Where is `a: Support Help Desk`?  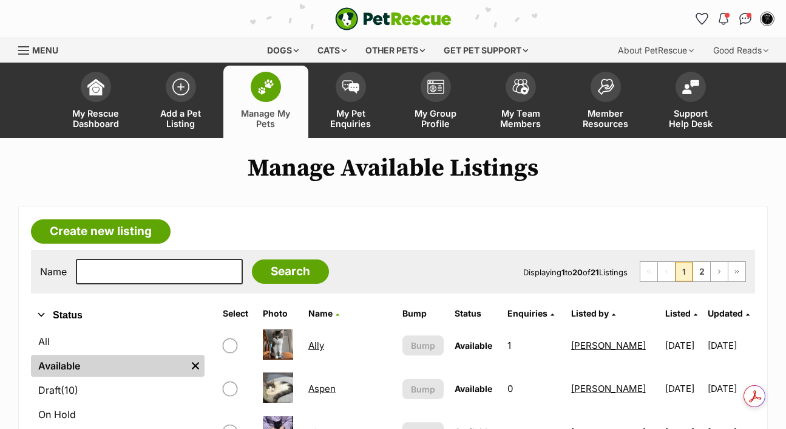
a: Support Help Desk is located at coordinates (691, 101).